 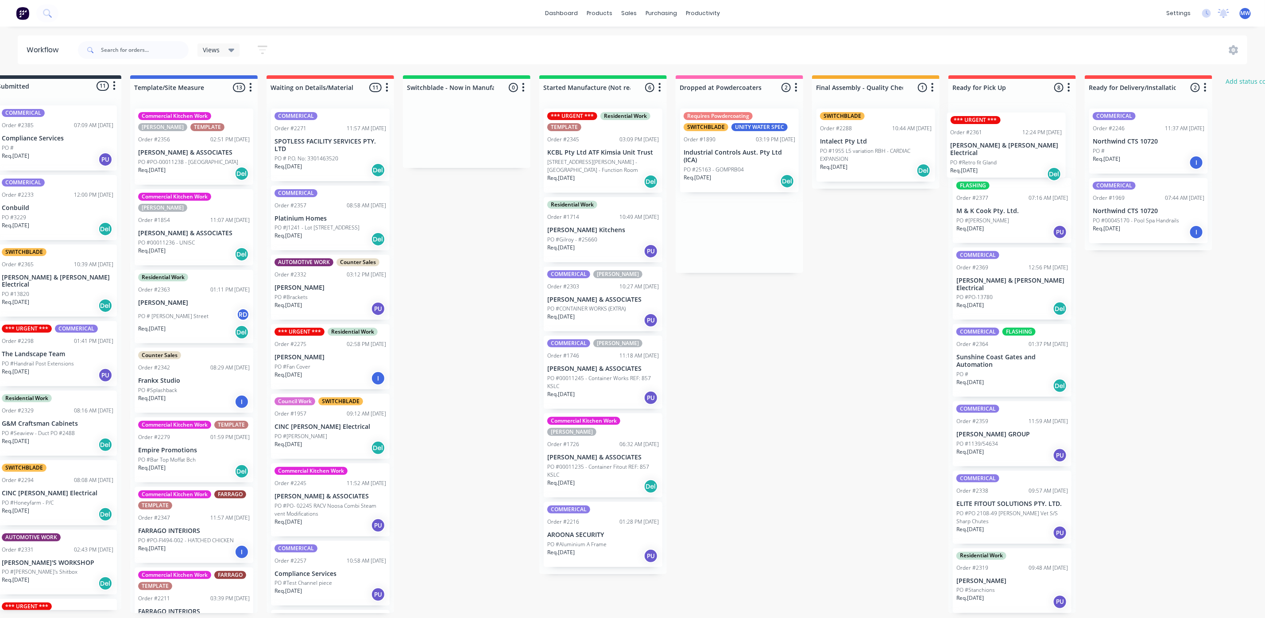 I want to click on span: 1, so click(x=923, y=87).